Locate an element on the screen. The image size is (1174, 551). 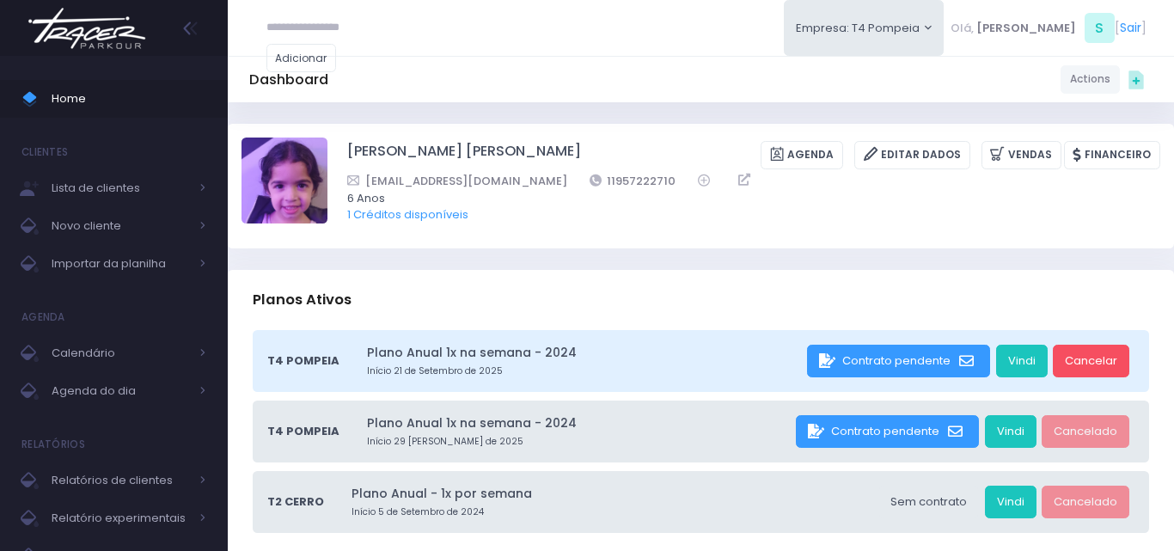
a: 11957222710 is located at coordinates (633, 181).